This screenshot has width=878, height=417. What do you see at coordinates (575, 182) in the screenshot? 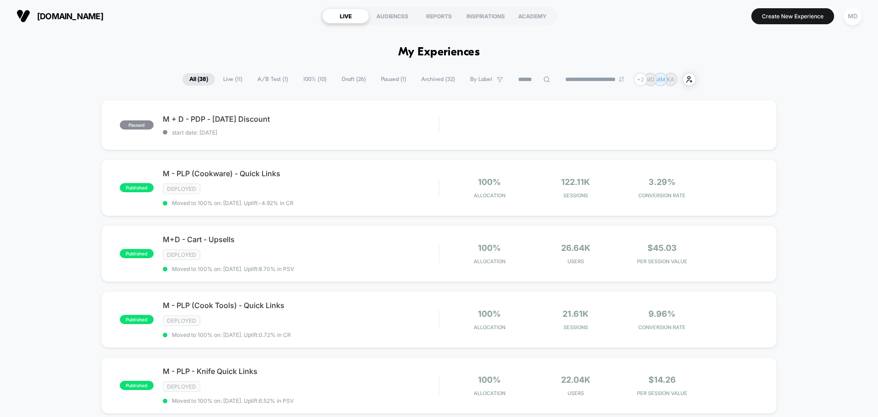
I see `span: 122.11k` at bounding box center [575, 182].